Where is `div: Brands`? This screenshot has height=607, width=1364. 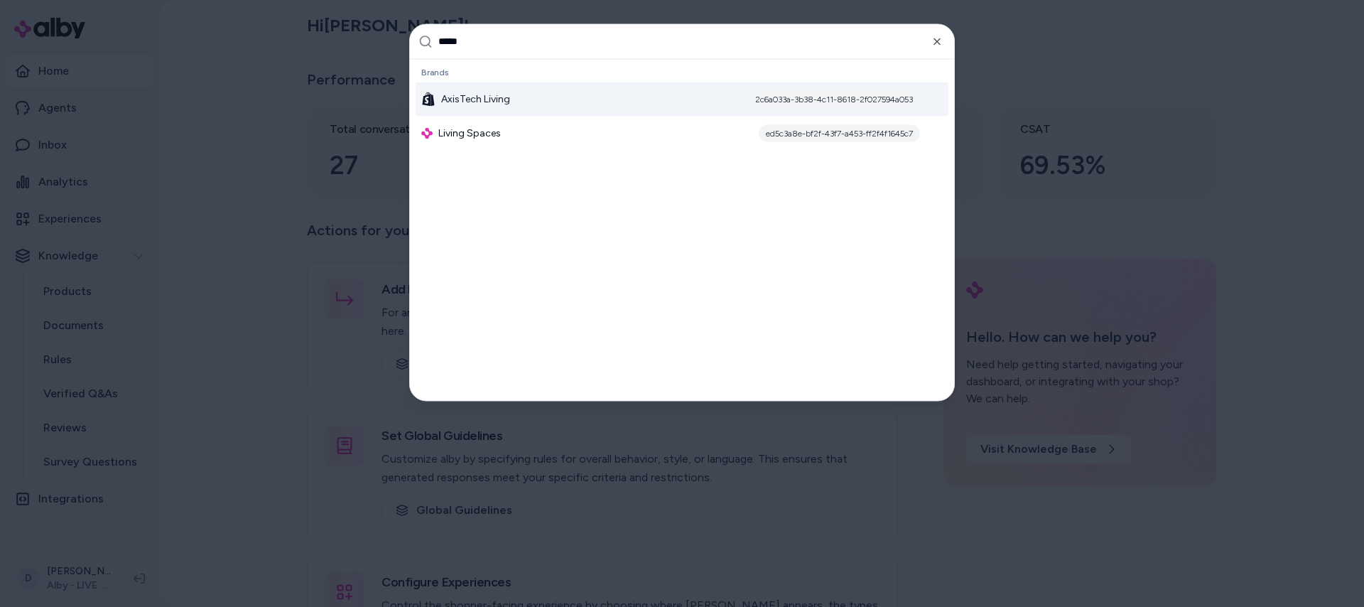 div: Brands is located at coordinates (682, 72).